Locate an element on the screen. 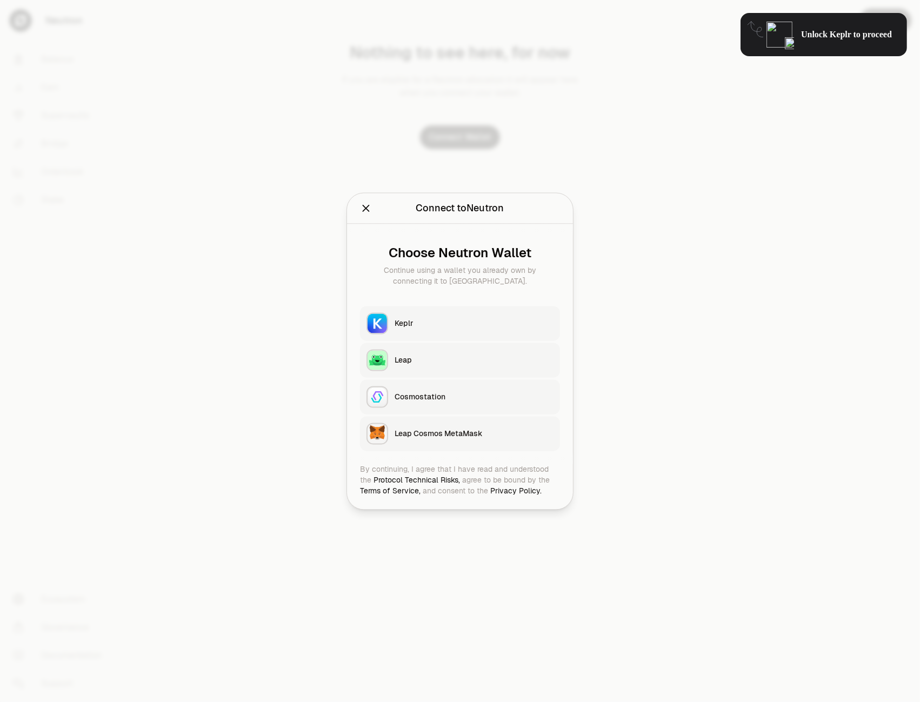 The width and height of the screenshot is (920, 702). img: Leap Cosmos MetaMask is located at coordinates (377, 433).